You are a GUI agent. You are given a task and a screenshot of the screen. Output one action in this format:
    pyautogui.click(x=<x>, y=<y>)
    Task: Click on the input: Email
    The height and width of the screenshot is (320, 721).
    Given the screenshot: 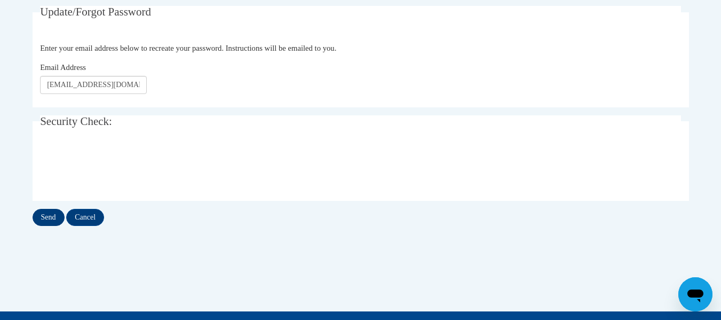 What is the action you would take?
    pyautogui.click(x=93, y=85)
    